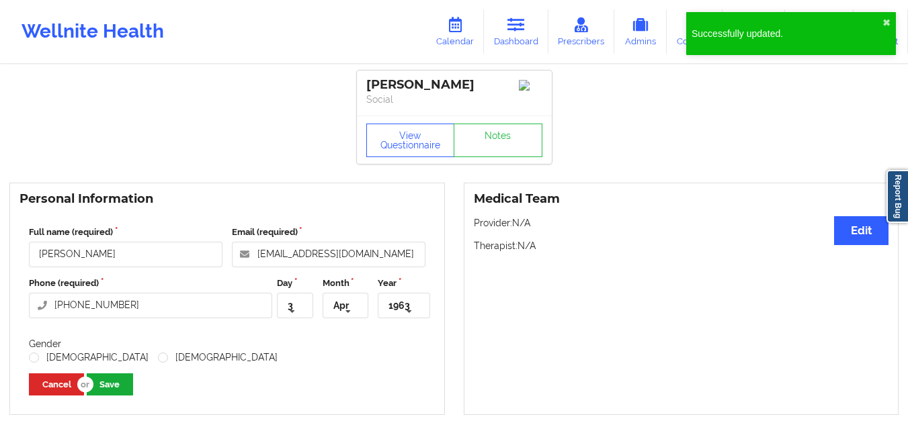 The image size is (908, 425). What do you see at coordinates (410, 140) in the screenshot?
I see `button: View Questionnaire` at bounding box center [410, 140].